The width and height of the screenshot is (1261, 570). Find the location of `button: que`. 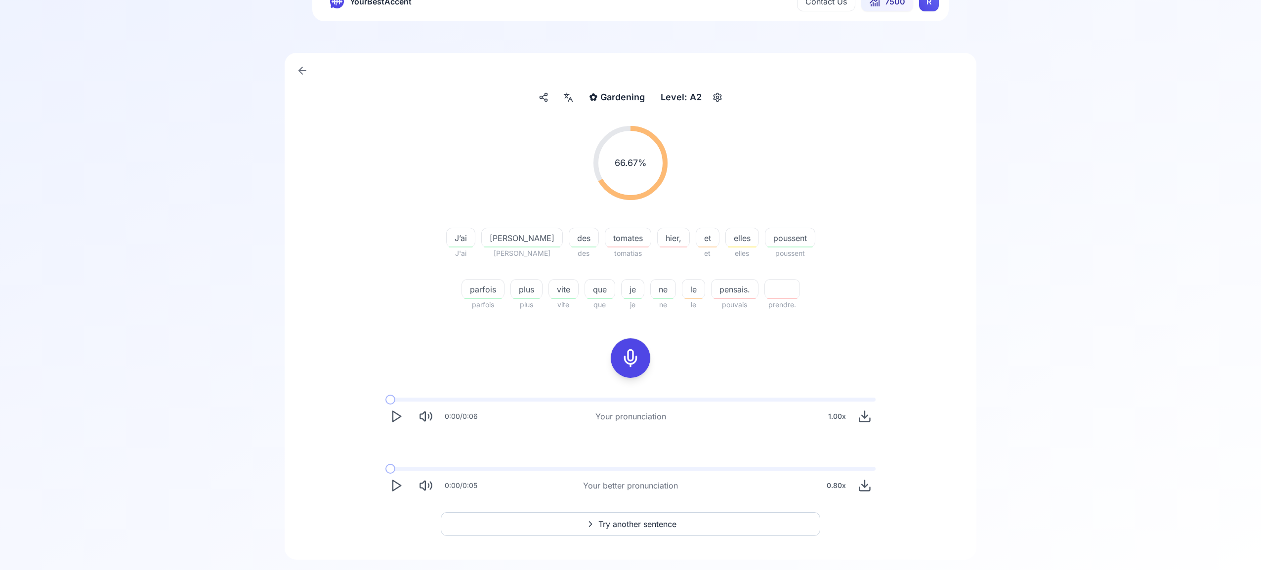

button: que is located at coordinates (600, 289).